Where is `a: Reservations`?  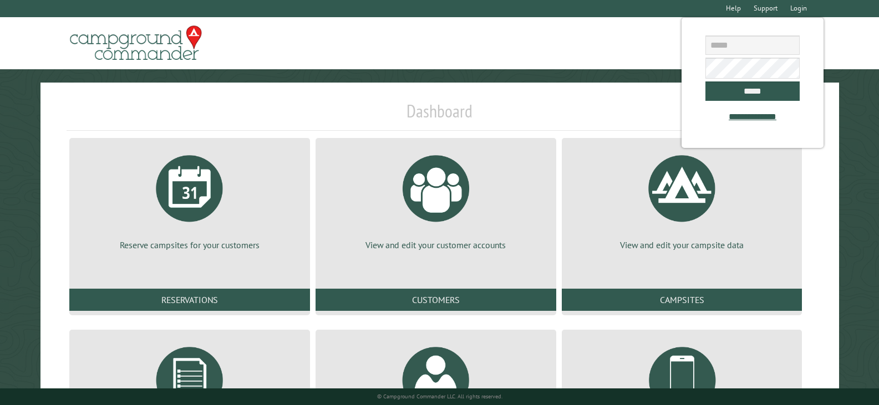
a: Reservations is located at coordinates (190, 300).